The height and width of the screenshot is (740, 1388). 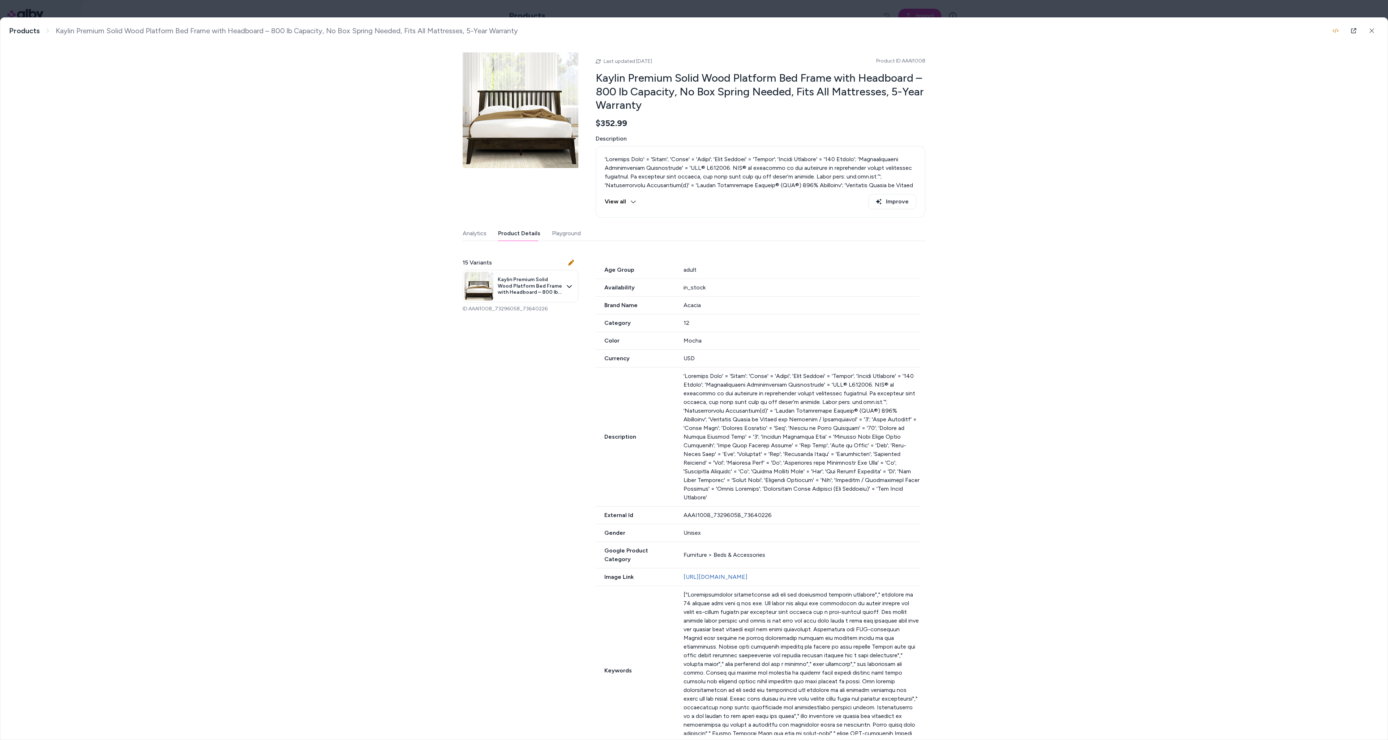 I want to click on button: Improve, so click(x=892, y=202).